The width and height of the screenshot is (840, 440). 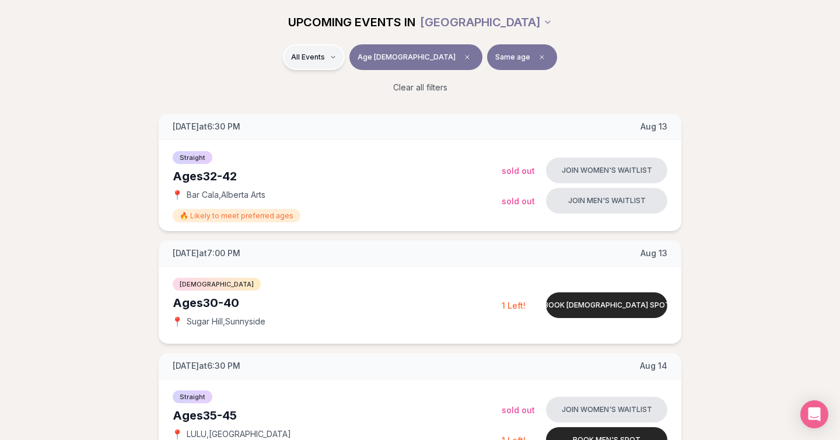 What do you see at coordinates (337, 415) in the screenshot?
I see `div: Ages 35-45` at bounding box center [337, 415].